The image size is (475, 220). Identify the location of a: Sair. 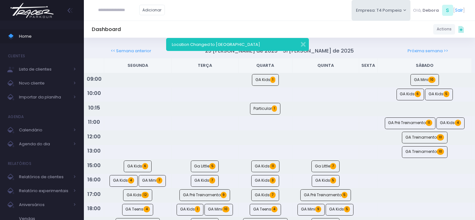
(459, 10).